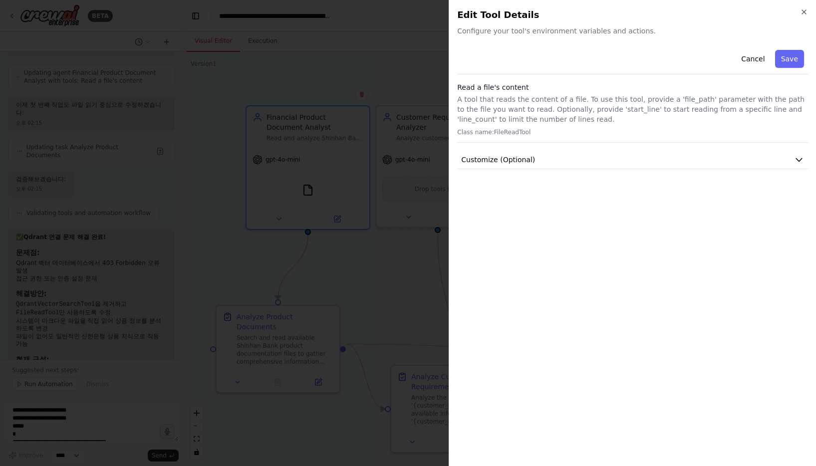  What do you see at coordinates (632, 31) in the screenshot?
I see `span: Configure your tool's environment variables and actions.` at bounding box center [632, 31].